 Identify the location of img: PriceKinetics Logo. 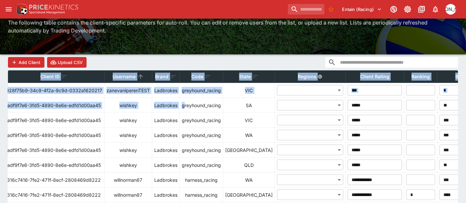
(21, 9).